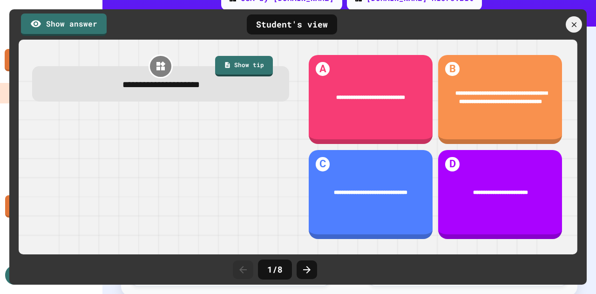 The width and height of the screenshot is (596, 294). Describe the element at coordinates (452, 69) in the screenshot. I see `h1: B` at that location.